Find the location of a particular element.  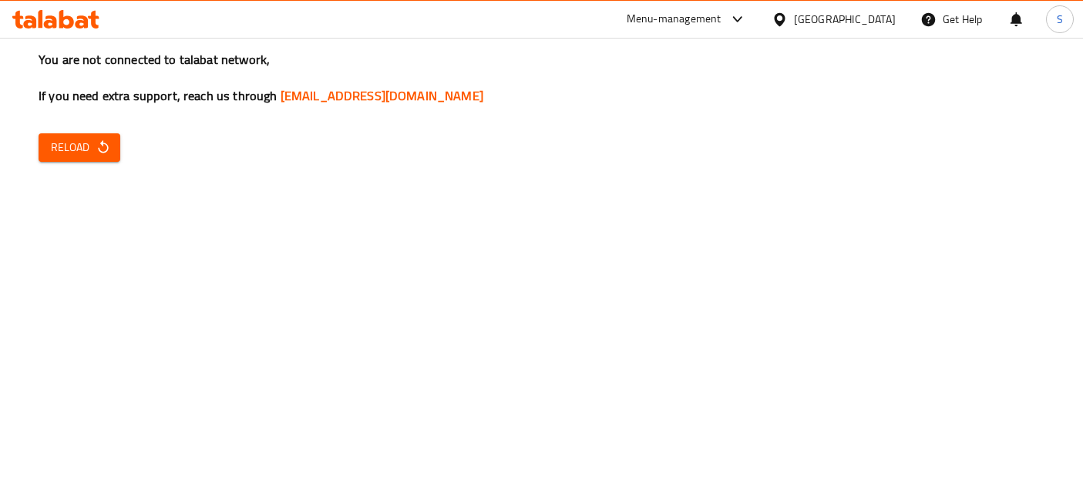

span: Reload is located at coordinates (79, 147).